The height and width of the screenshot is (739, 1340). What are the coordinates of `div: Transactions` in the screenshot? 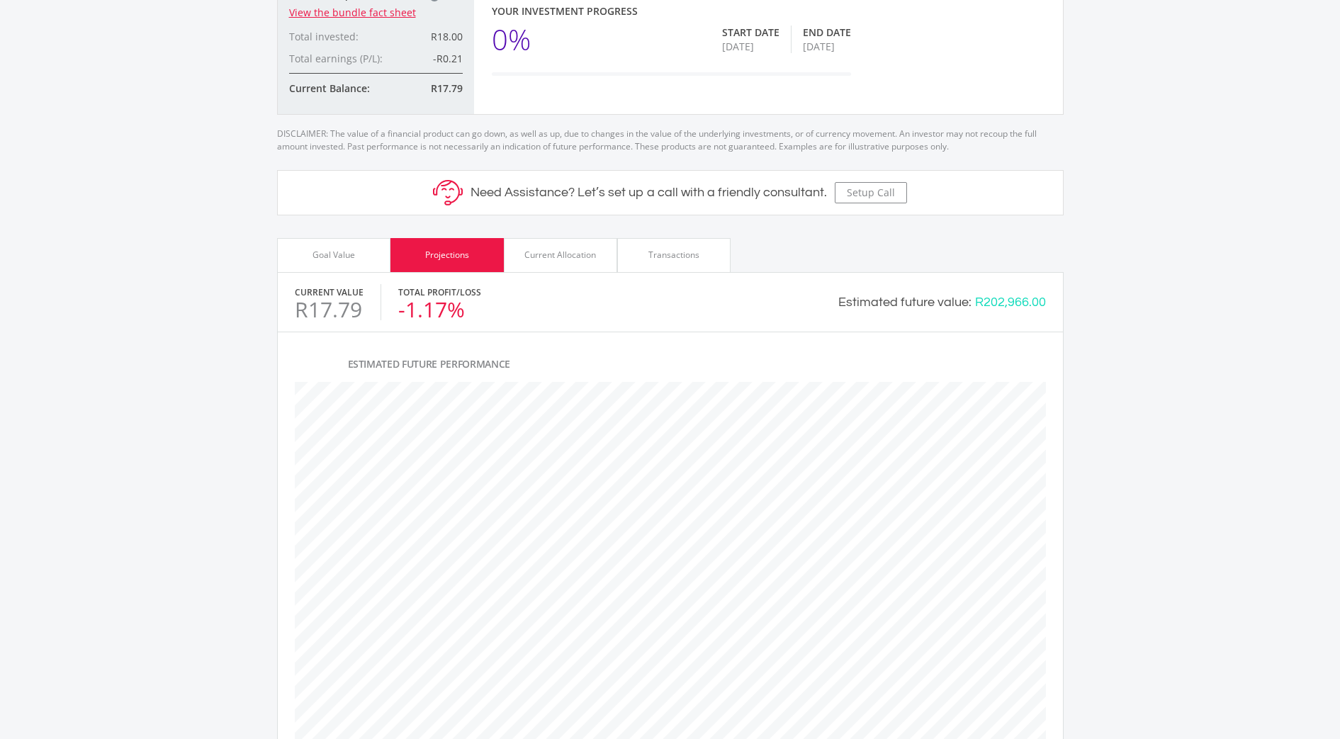 It's located at (674, 255).